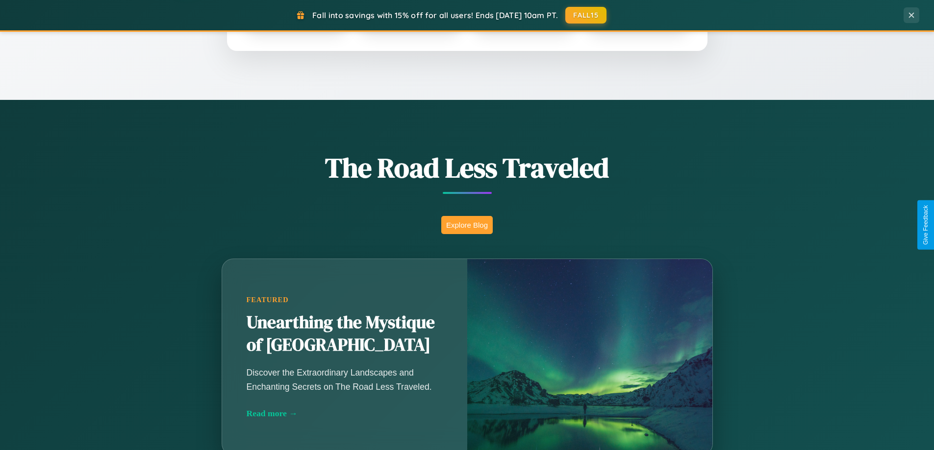 The image size is (934, 450). Describe the element at coordinates (925, 225) in the screenshot. I see `div: Give Feedback` at that location.